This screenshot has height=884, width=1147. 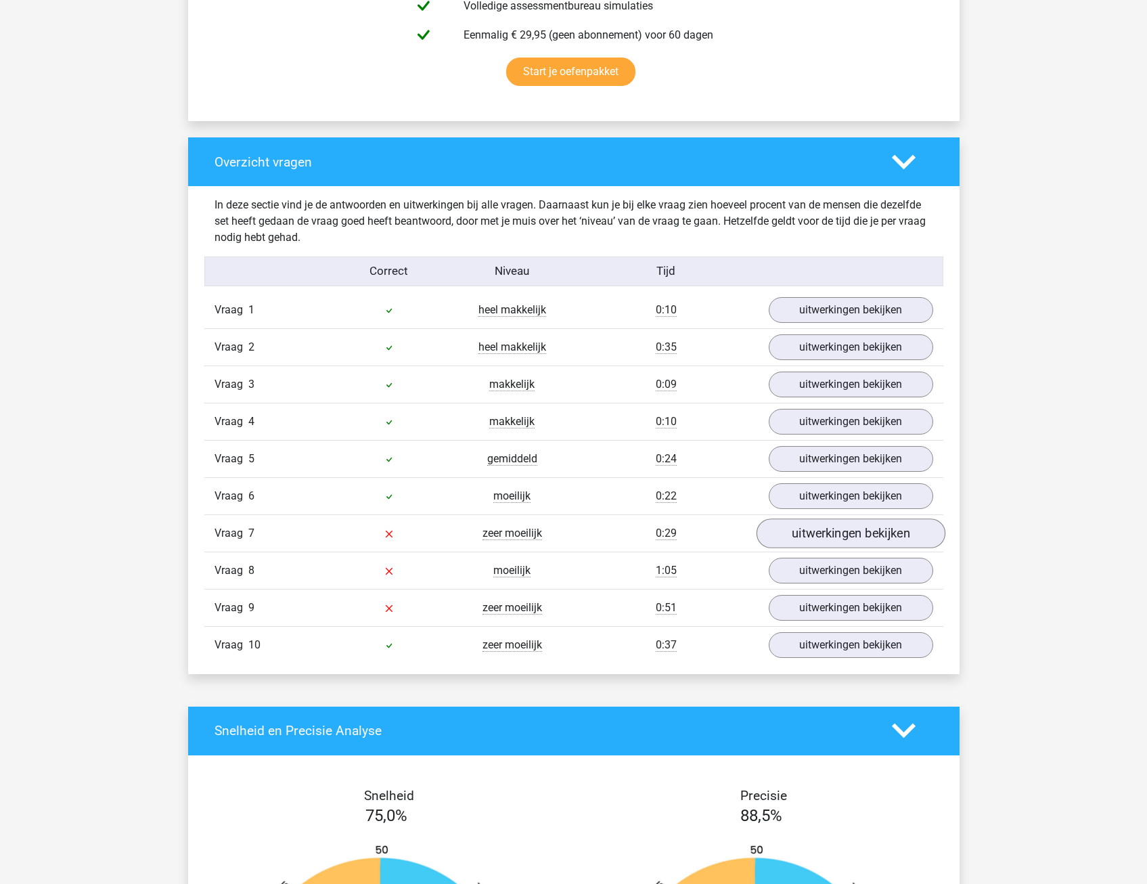 I want to click on span: gemiddeld, so click(x=512, y=459).